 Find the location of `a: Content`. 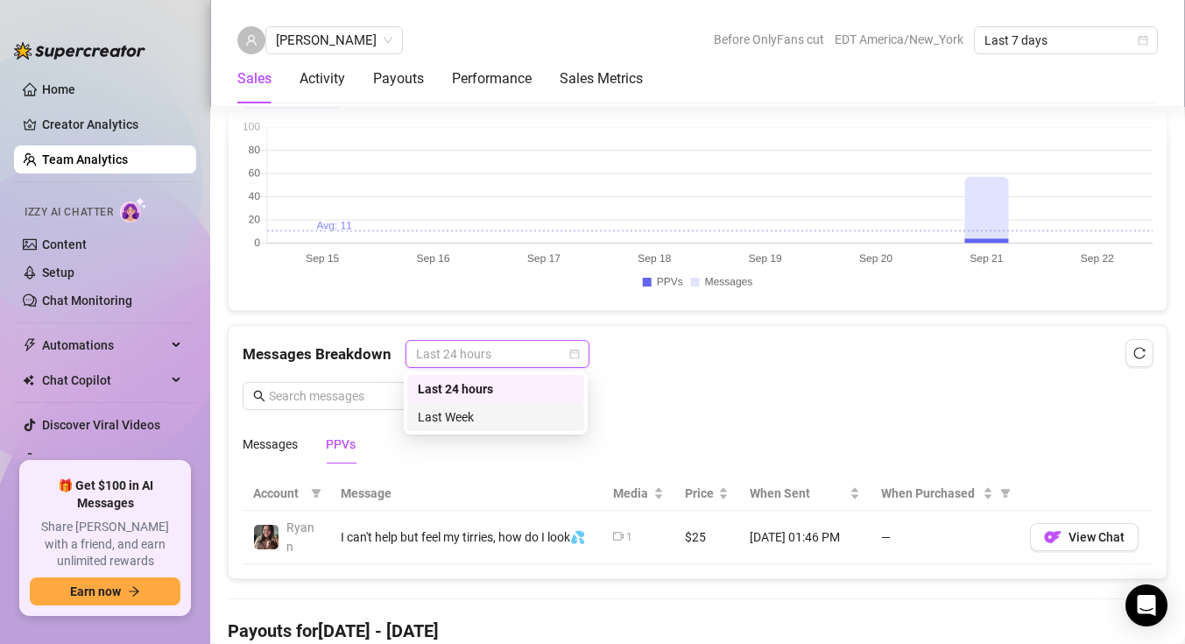

a: Content is located at coordinates (64, 244).